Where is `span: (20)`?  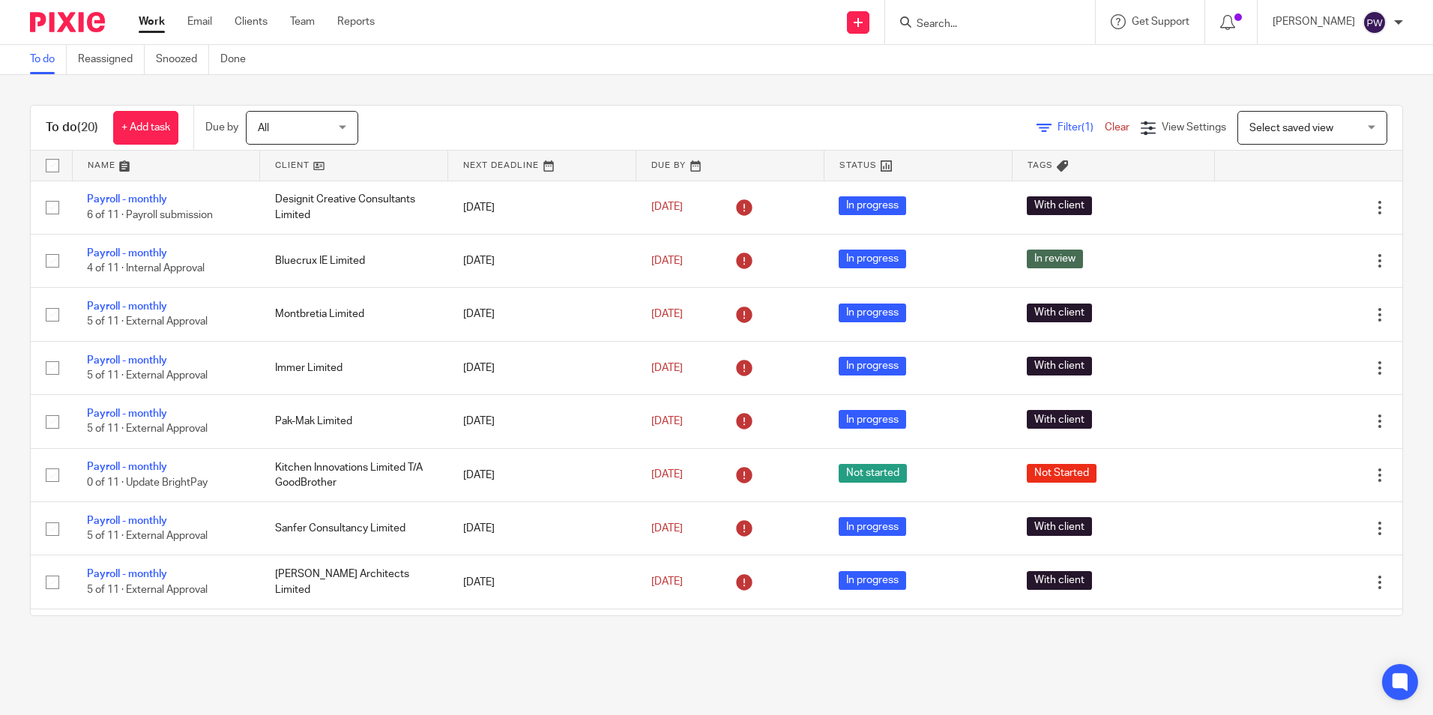 span: (20) is located at coordinates (88, 127).